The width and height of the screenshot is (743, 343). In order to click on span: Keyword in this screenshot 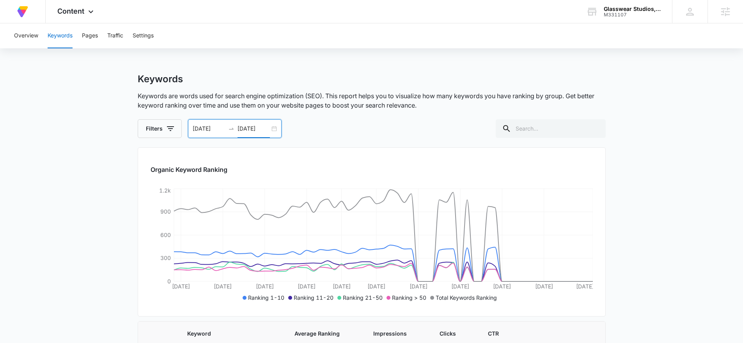, I will do `click(226, 333)`.